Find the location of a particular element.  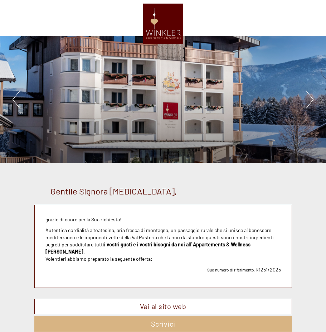

p: Autentica cordialità altoatesina, aria fresca di montagna, un paesaggio rurale che si unisce al b... is located at coordinates (163, 245).